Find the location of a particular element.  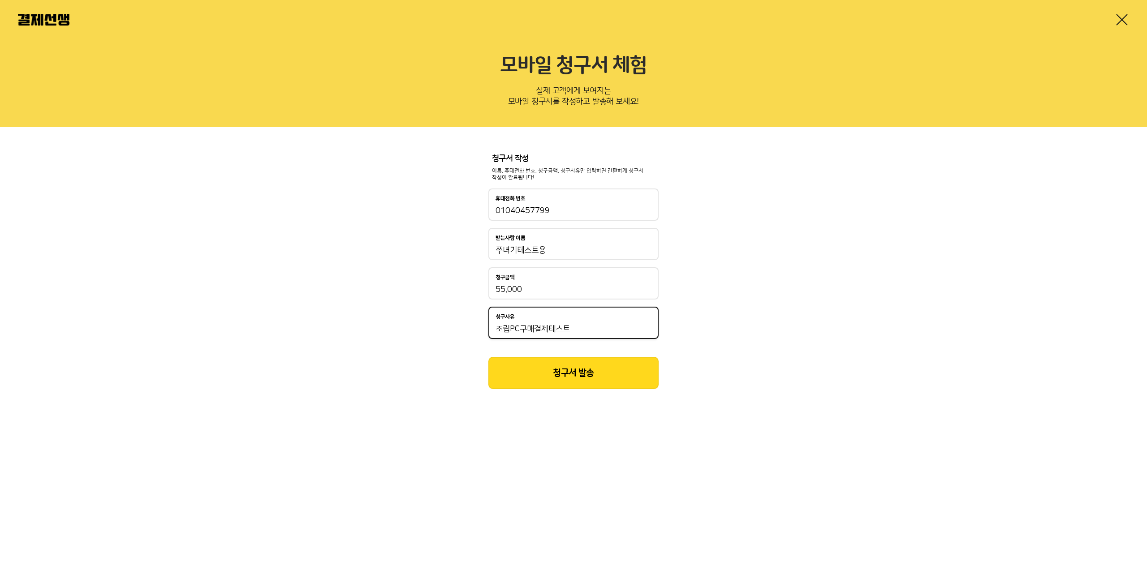

input: 청구금액 is located at coordinates (573, 290).